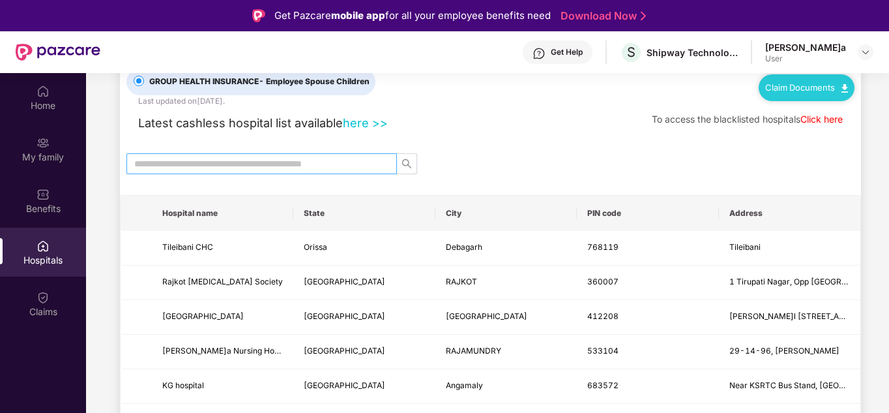 This screenshot has width=889, height=413. Describe the element at coordinates (566, 52) in the screenshot. I see `div: Get Help` at that location.